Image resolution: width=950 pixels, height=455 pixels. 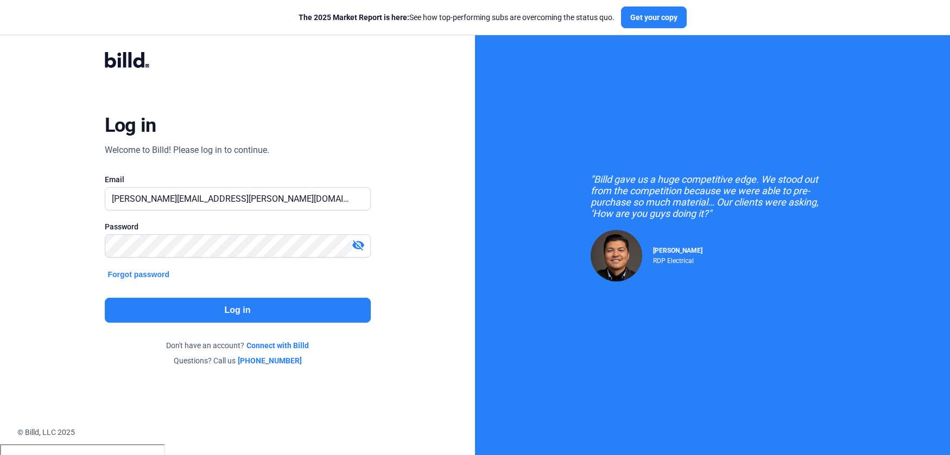 I want to click on div: "Billd gave us a huge competitive edge. We stood out from the competition because we were able to..., so click(x=713, y=197).